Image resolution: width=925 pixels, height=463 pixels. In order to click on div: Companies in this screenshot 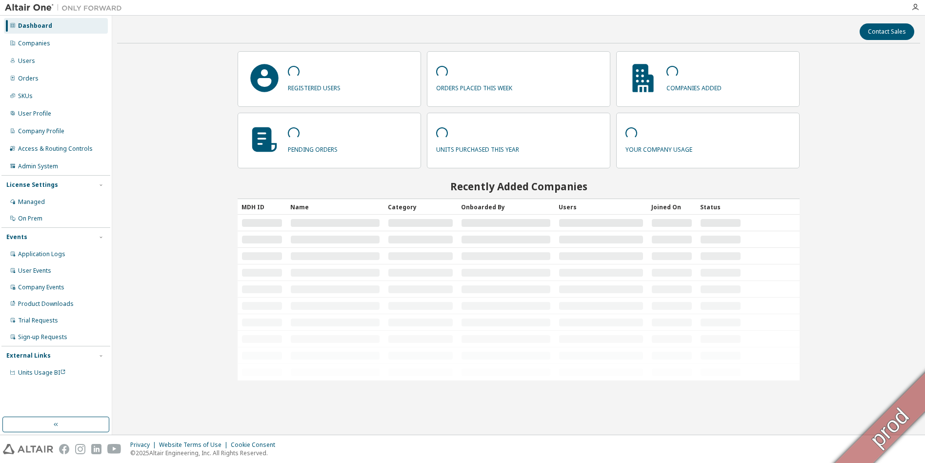, I will do `click(34, 43)`.